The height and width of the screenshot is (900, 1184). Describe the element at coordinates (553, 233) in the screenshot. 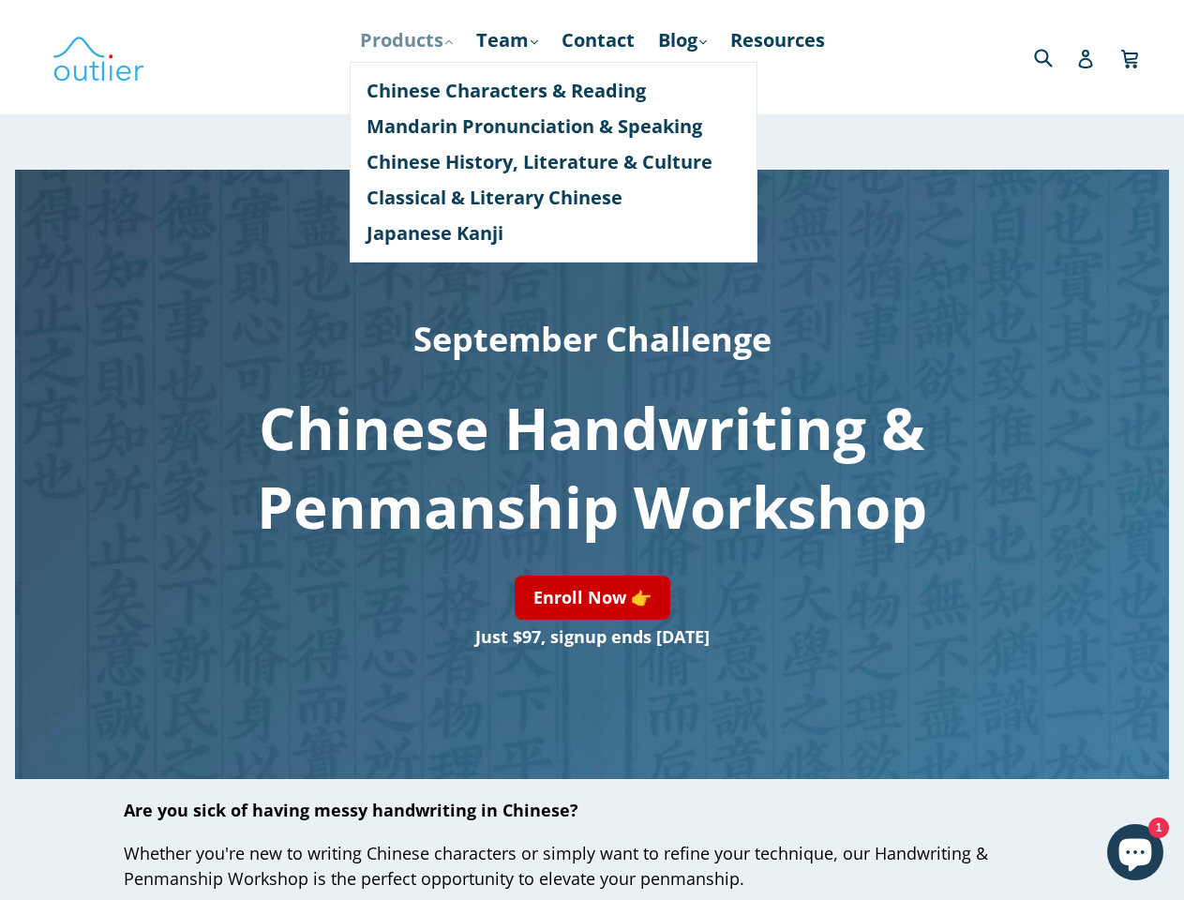

I see `a: Japanese Kanji` at that location.